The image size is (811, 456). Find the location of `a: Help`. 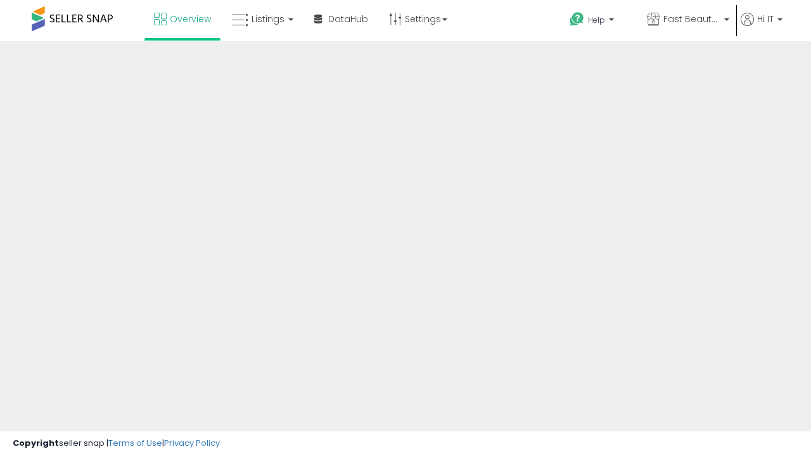

a: Help is located at coordinates (598, 22).